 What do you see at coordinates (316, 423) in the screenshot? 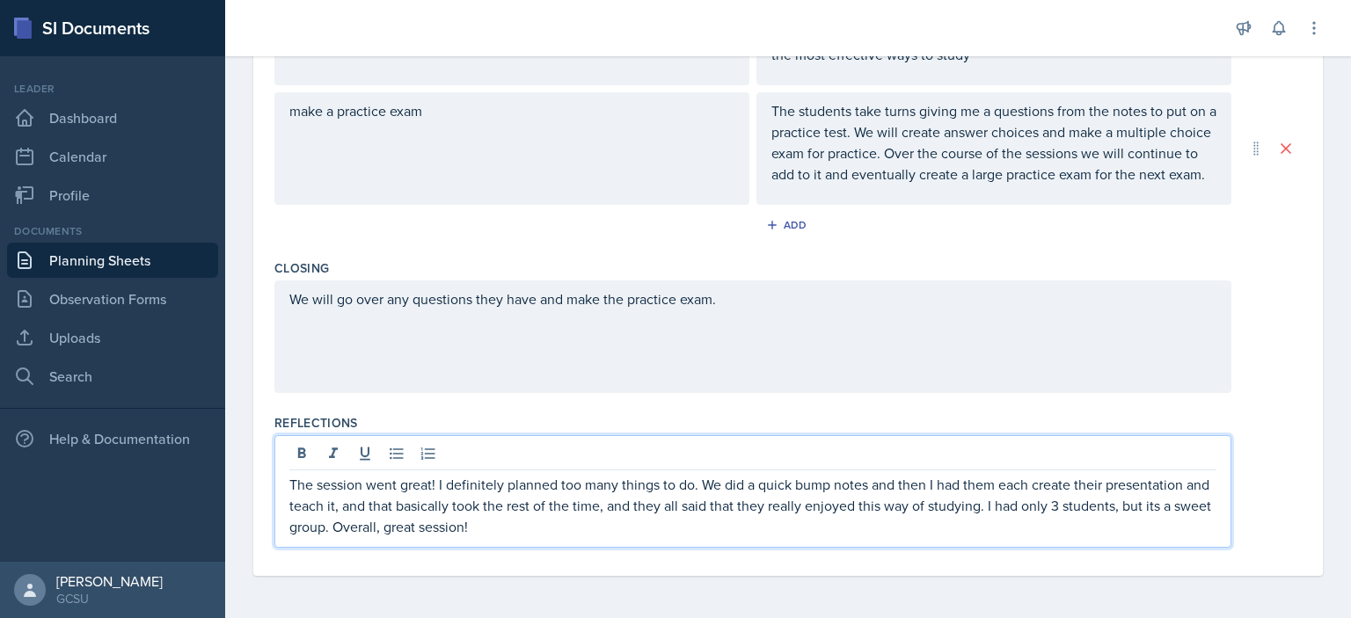
I see `label: Reflections` at bounding box center [316, 423].